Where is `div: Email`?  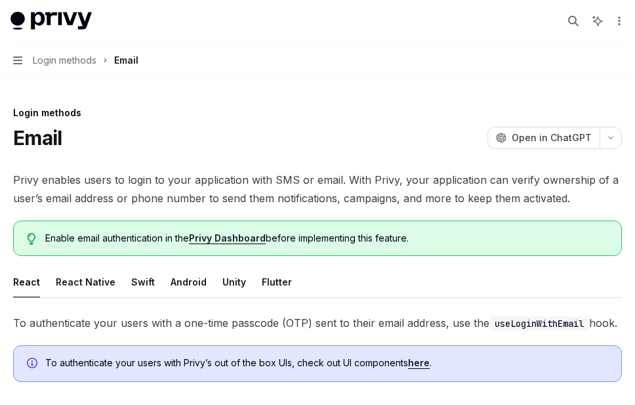 div: Email is located at coordinates (126, 60).